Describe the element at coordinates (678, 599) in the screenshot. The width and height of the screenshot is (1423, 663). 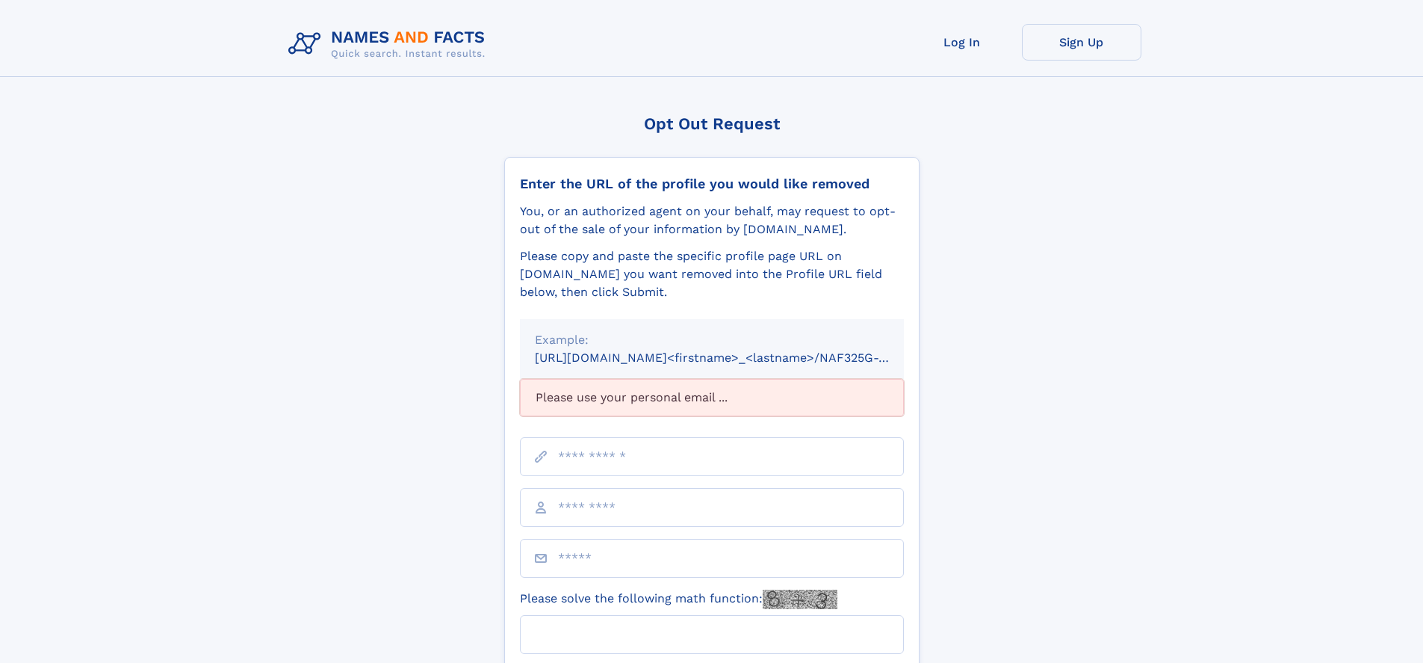
I see `label: Please solve the following math function:` at that location.